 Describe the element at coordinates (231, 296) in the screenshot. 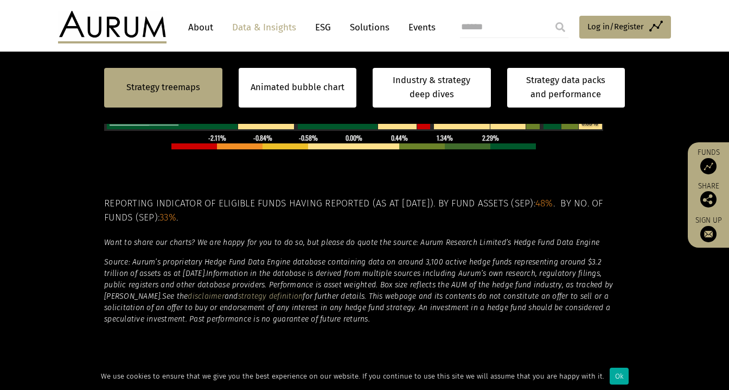

I see `em: and` at that location.